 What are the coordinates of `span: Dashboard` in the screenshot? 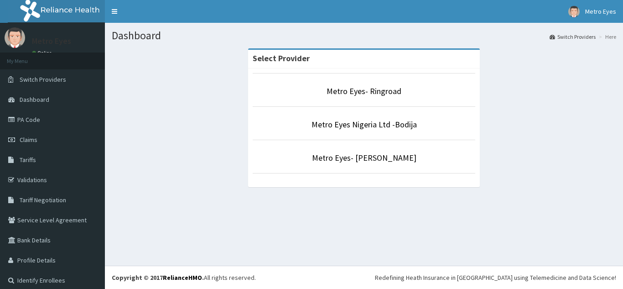 It's located at (34, 99).